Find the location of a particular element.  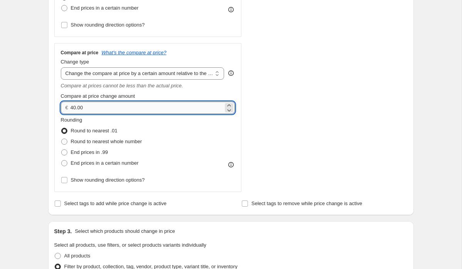

span: Select tags to remove while price change is active is located at coordinates (307, 203).